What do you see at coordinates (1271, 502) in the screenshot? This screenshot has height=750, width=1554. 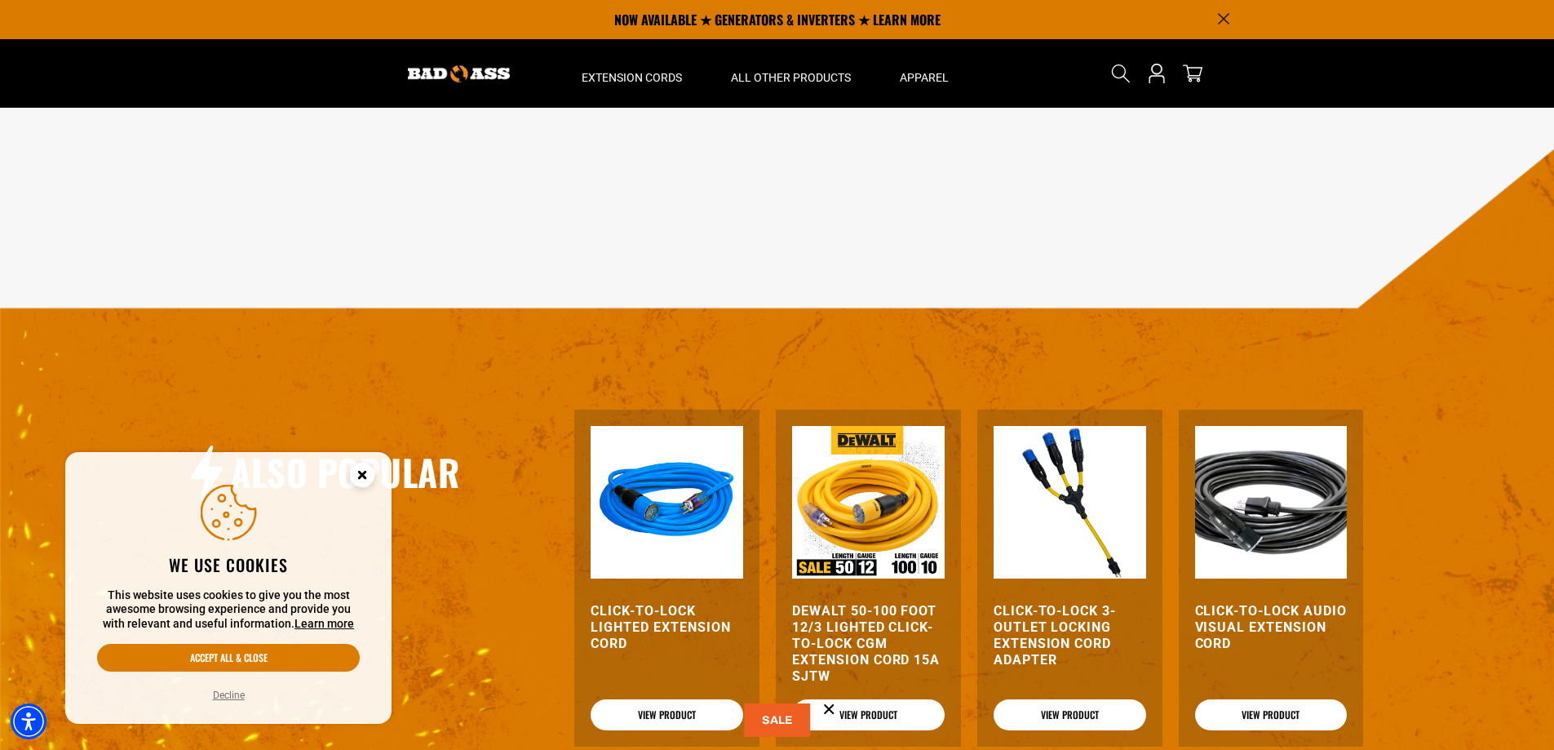 I see `img: black` at bounding box center [1271, 502].